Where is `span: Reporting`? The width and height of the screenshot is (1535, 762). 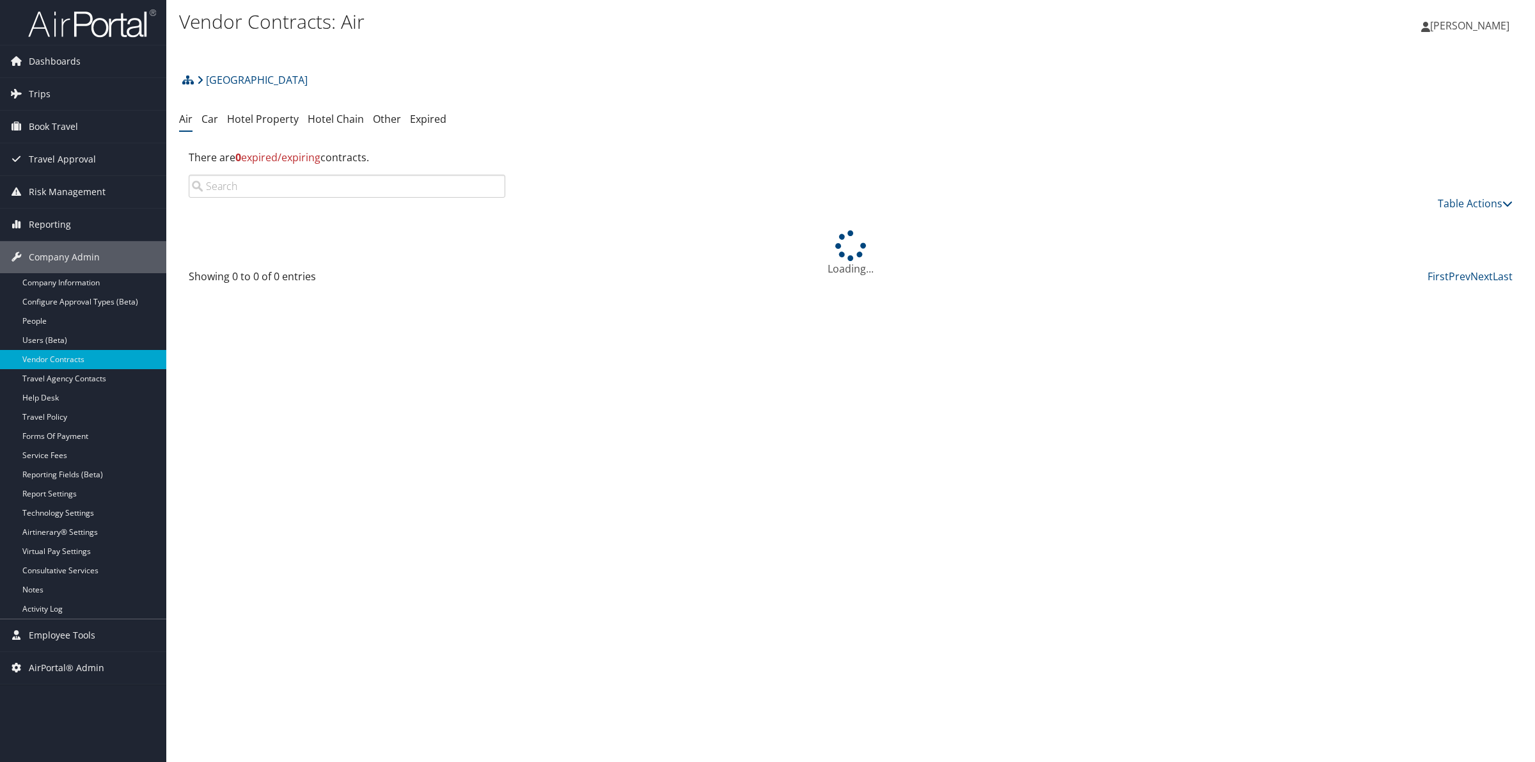 span: Reporting is located at coordinates (50, 224).